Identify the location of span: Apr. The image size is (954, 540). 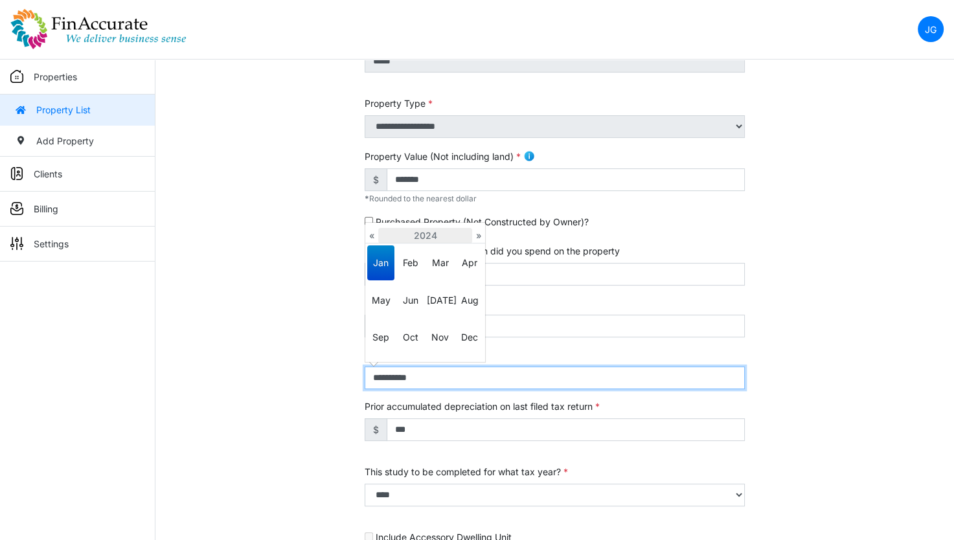
(469, 263).